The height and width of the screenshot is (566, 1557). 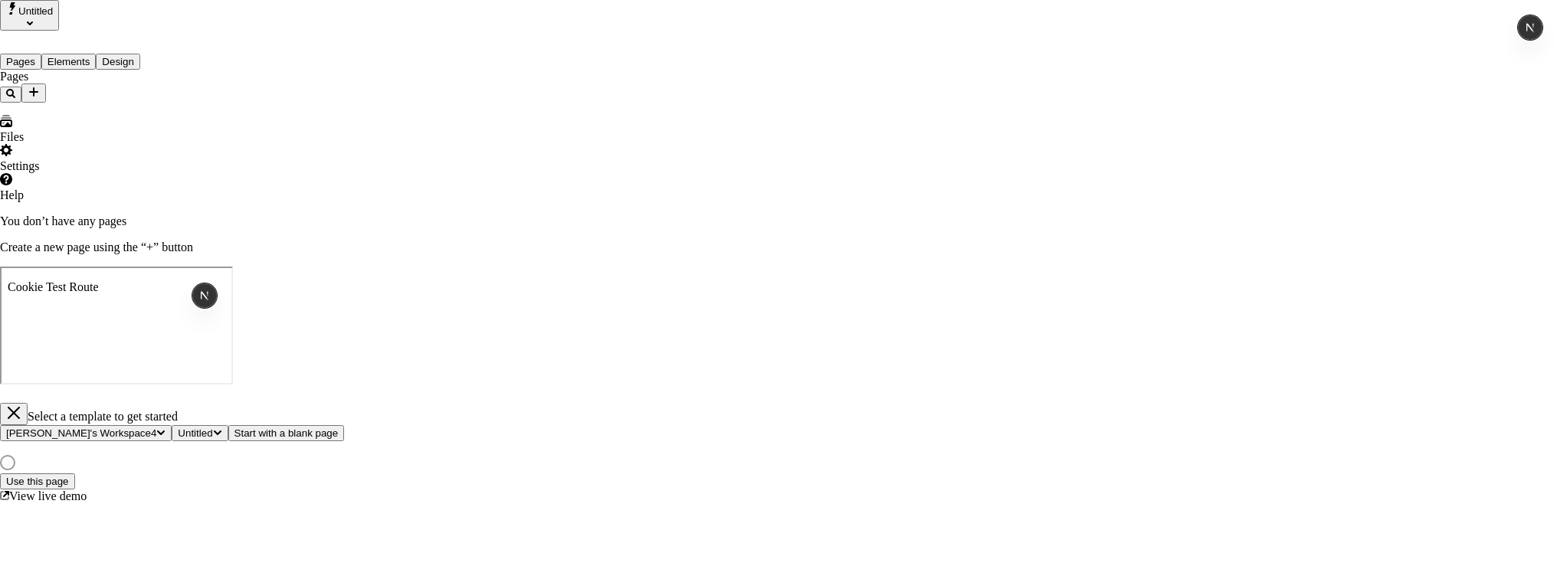 I want to click on span: Select a template to get started, so click(x=103, y=416).